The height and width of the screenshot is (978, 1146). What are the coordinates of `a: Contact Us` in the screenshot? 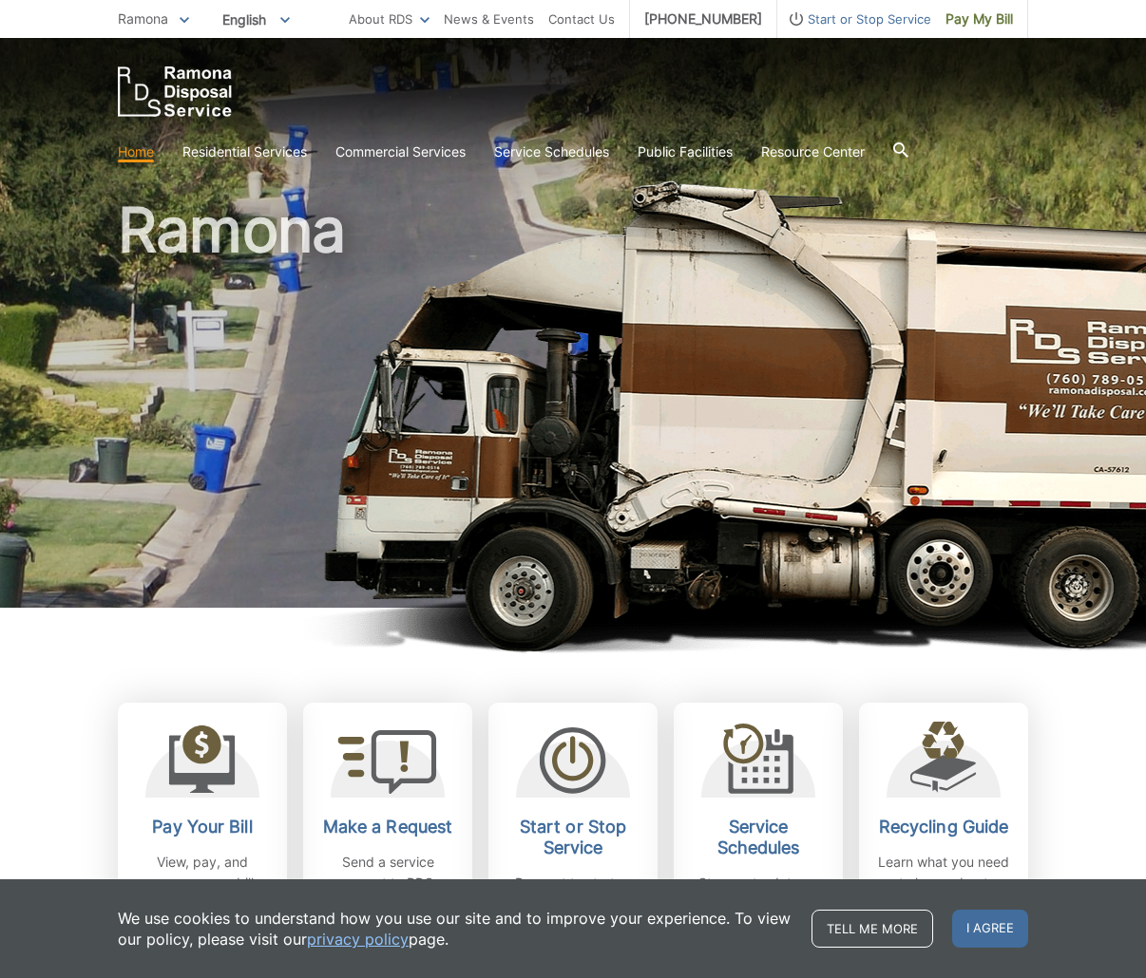 It's located at (581, 19).